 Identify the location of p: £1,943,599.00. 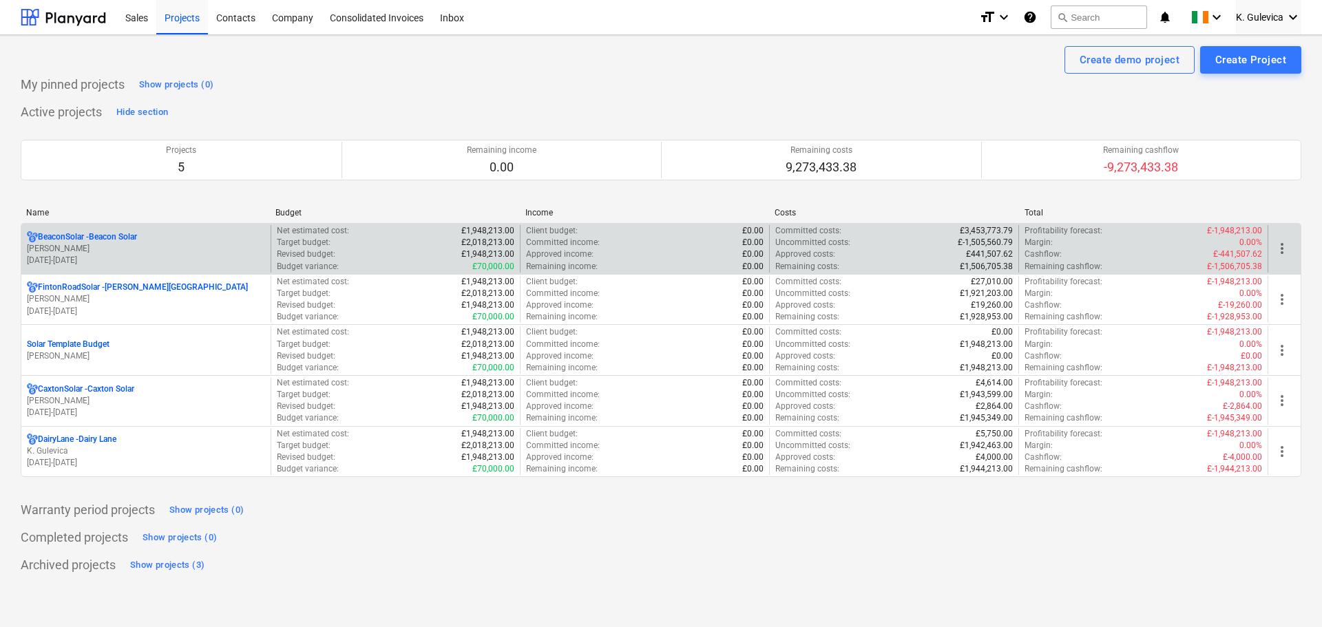
(986, 395).